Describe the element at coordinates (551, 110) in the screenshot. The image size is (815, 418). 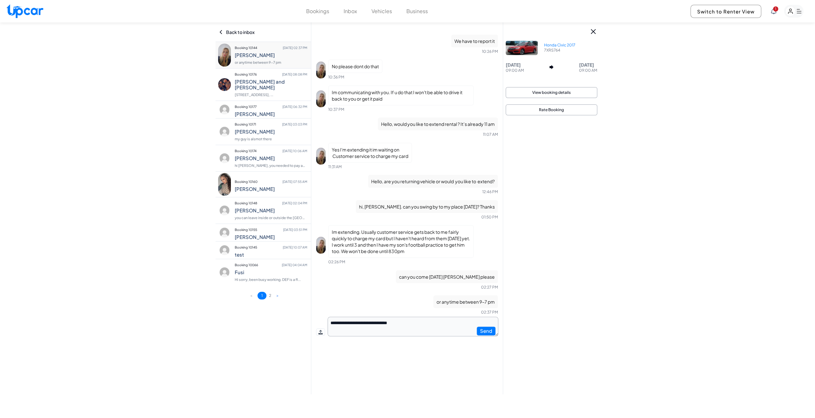
I see `button: Rate Booking` at that location.